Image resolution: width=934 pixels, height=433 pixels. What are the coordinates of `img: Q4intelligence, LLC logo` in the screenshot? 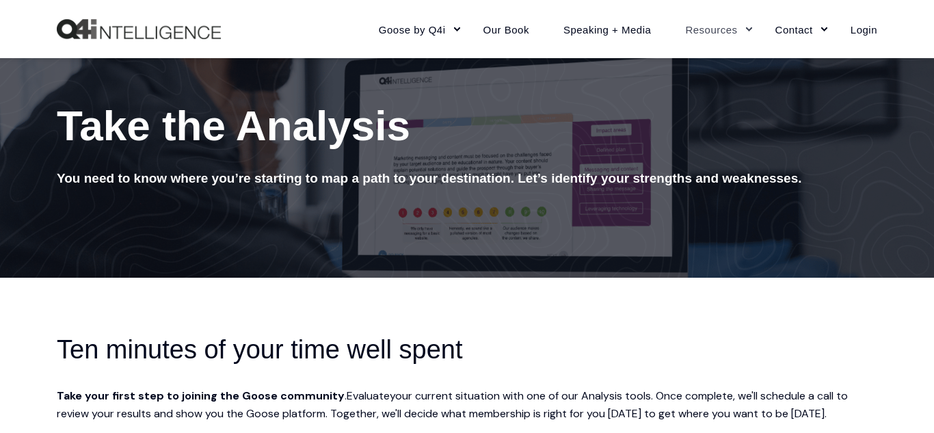 It's located at (139, 29).